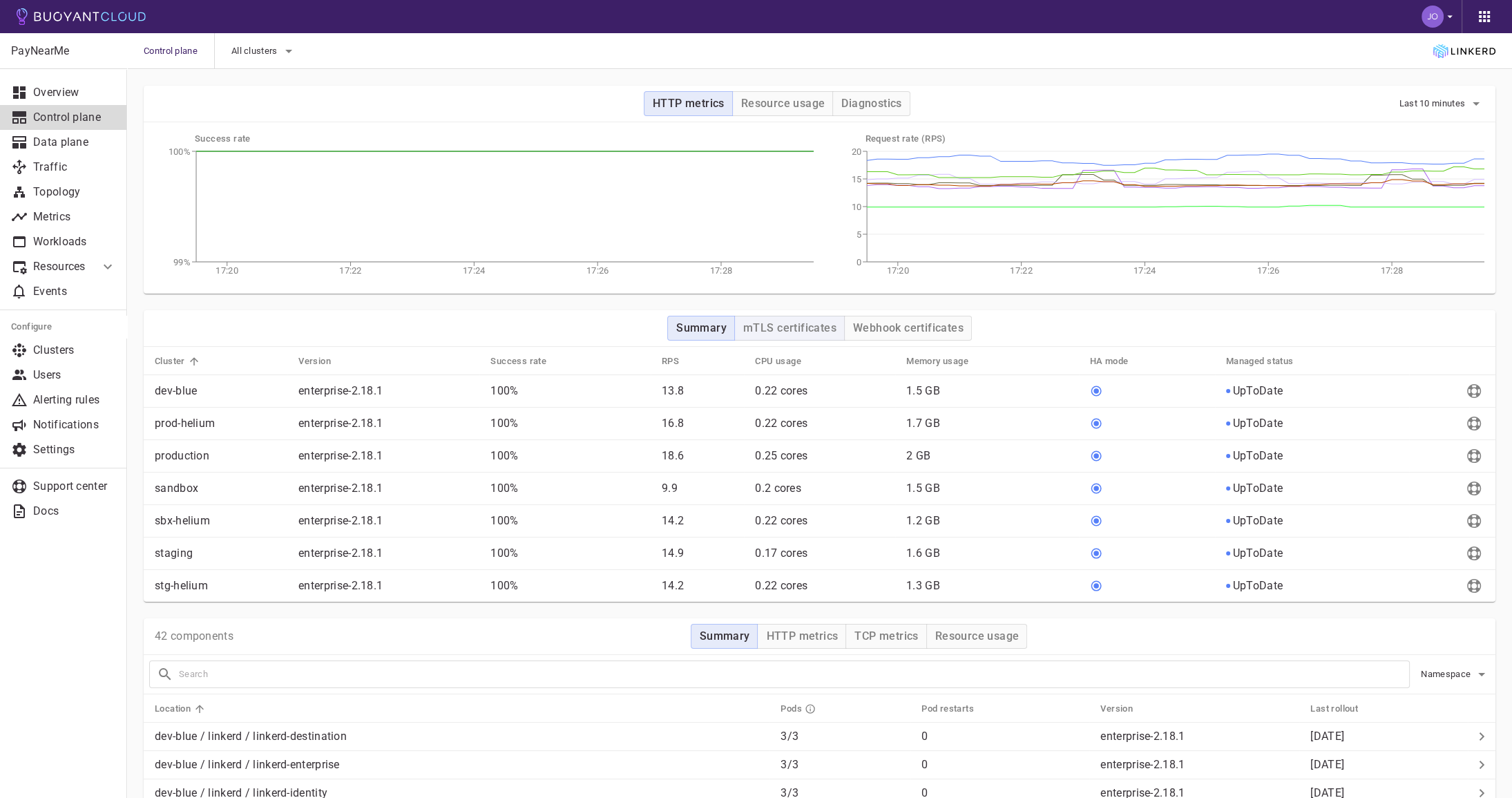 The height and width of the screenshot is (798, 1512). I want to click on tspan: 99%, so click(182, 261).